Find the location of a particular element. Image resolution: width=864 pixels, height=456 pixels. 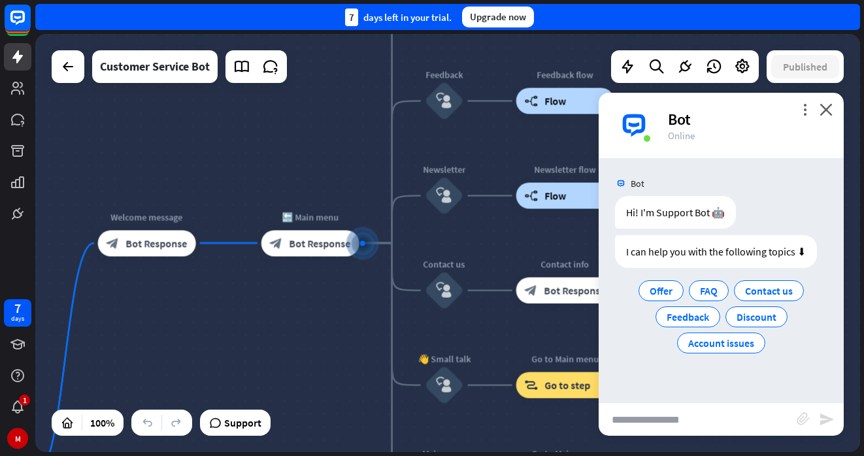

div: 1 is located at coordinates (24, 400).